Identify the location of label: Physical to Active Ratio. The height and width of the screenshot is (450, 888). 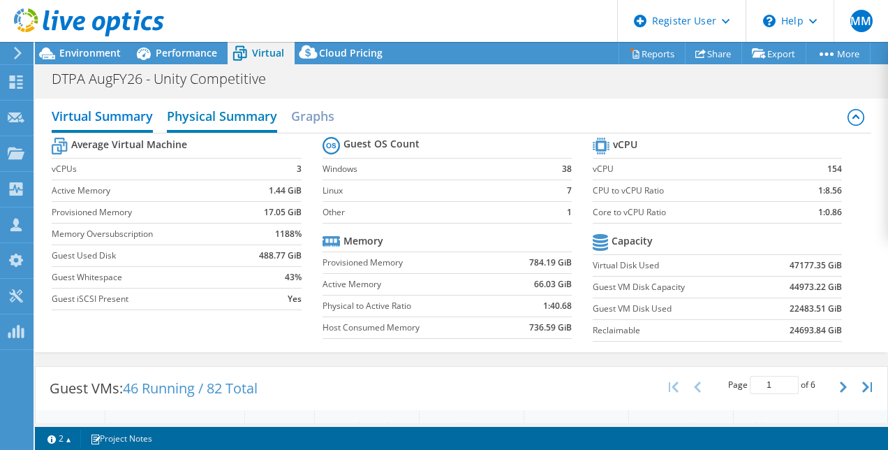
(411, 306).